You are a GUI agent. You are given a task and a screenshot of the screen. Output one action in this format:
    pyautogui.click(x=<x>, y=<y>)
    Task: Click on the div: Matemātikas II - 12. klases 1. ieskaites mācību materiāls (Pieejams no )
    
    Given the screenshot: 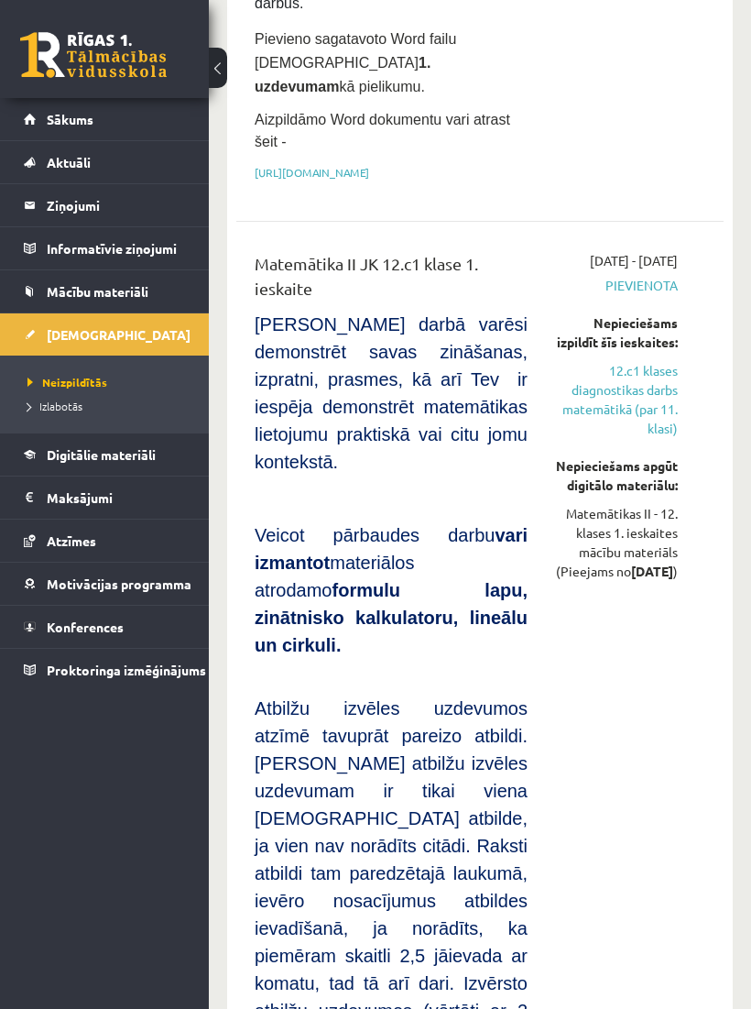 What is the action you would take?
    pyautogui.click(x=617, y=543)
    